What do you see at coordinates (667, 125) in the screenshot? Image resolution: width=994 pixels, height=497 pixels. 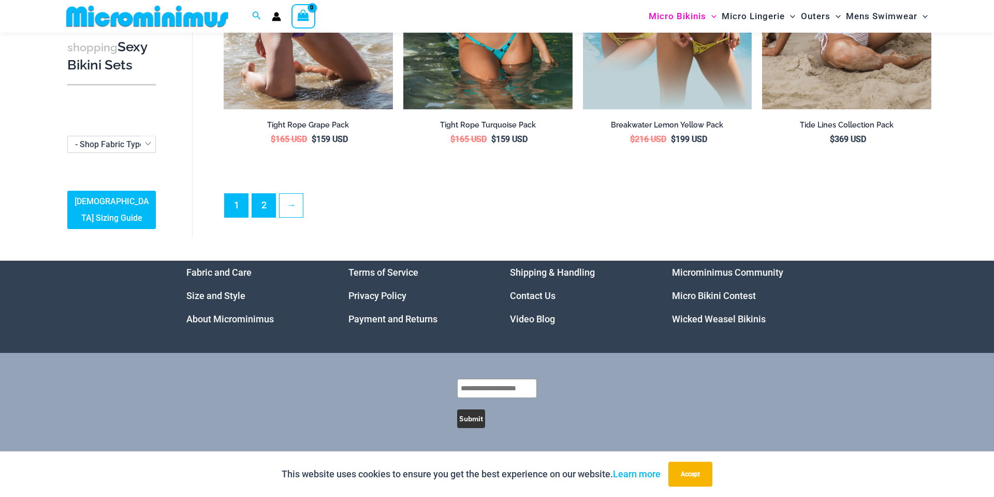 I see `h2: Breakwater Lemon Yellow Pack` at bounding box center [667, 125].